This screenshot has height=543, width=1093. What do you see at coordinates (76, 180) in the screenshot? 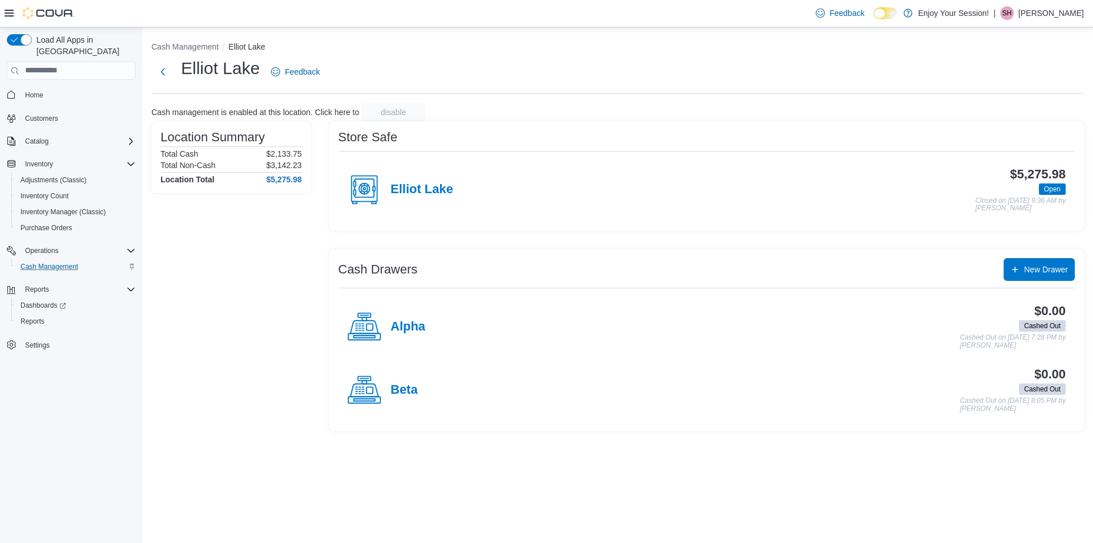
I see `button: Adjustments (Classic)` at bounding box center [76, 180].